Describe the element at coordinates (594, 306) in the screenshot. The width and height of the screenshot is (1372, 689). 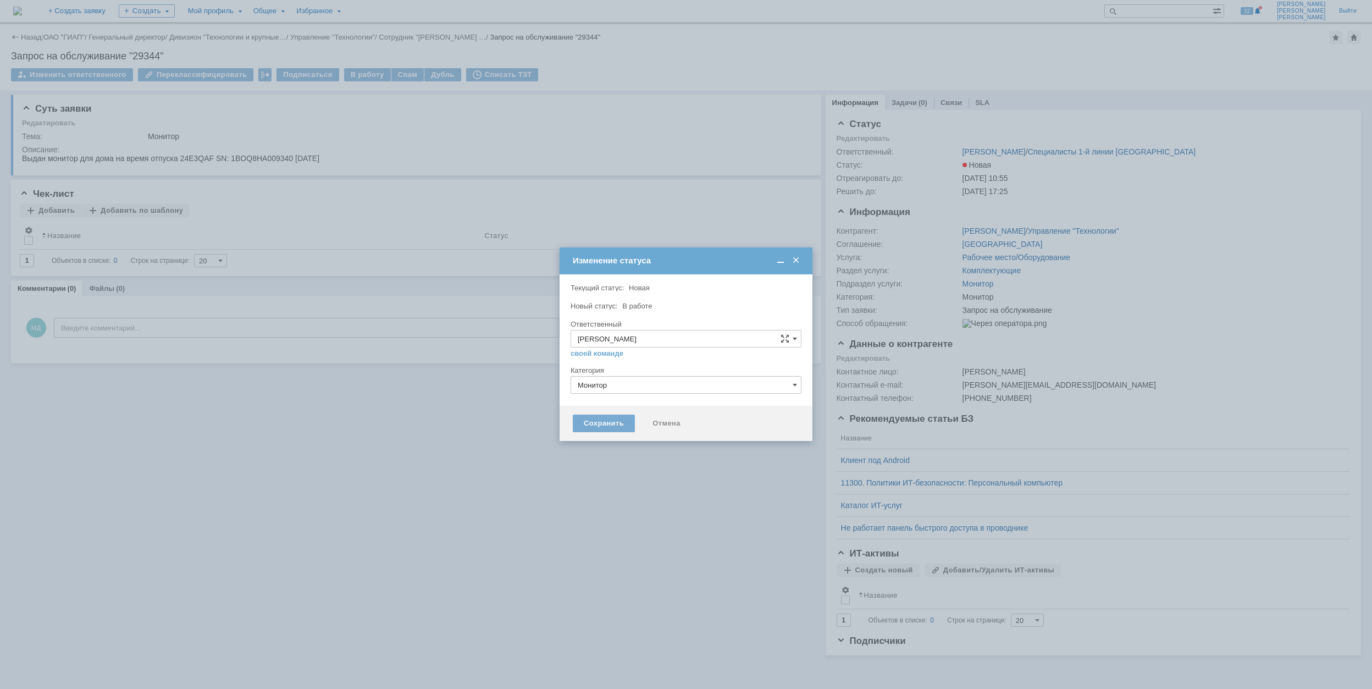
I see `label: Новый статус:` at that location.